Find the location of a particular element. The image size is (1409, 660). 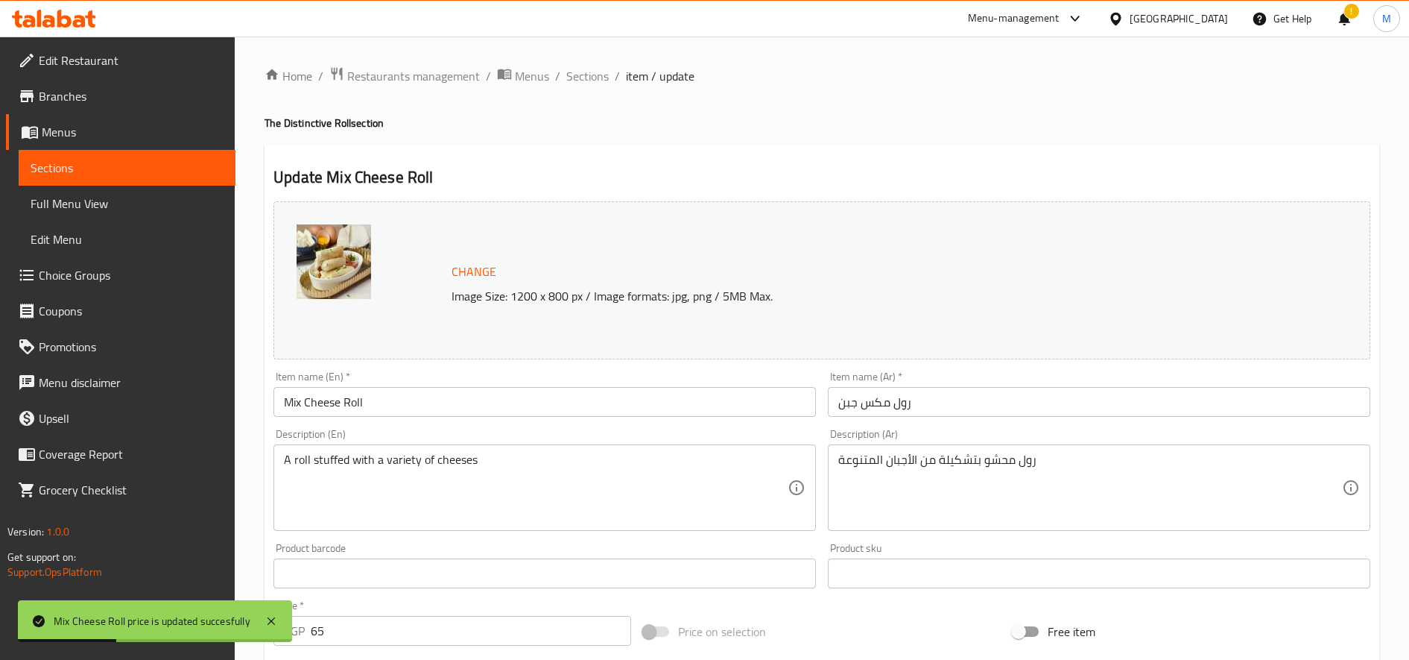

span: 1.0.0 is located at coordinates (57, 531).